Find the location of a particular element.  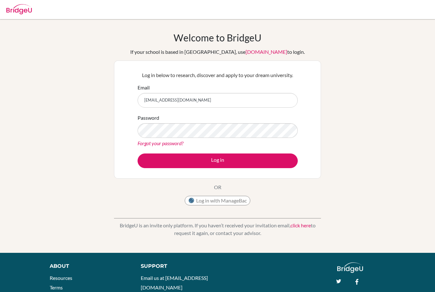

button: Log in with ManageBac is located at coordinates (218, 201).